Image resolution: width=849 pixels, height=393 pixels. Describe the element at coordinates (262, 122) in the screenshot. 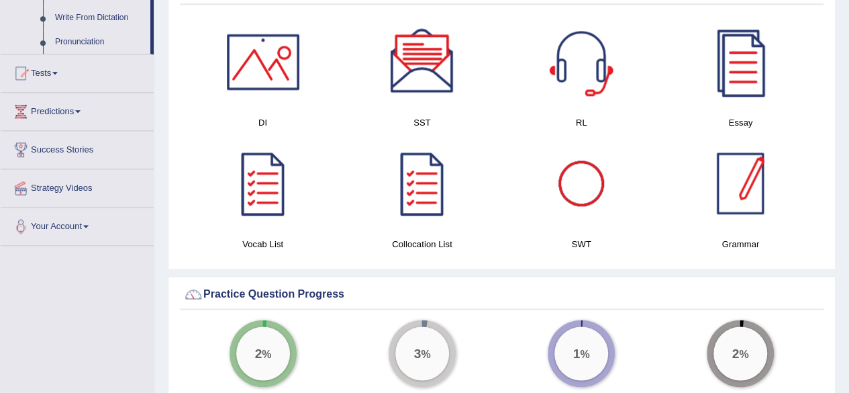

I see `h4: DI` at that location.